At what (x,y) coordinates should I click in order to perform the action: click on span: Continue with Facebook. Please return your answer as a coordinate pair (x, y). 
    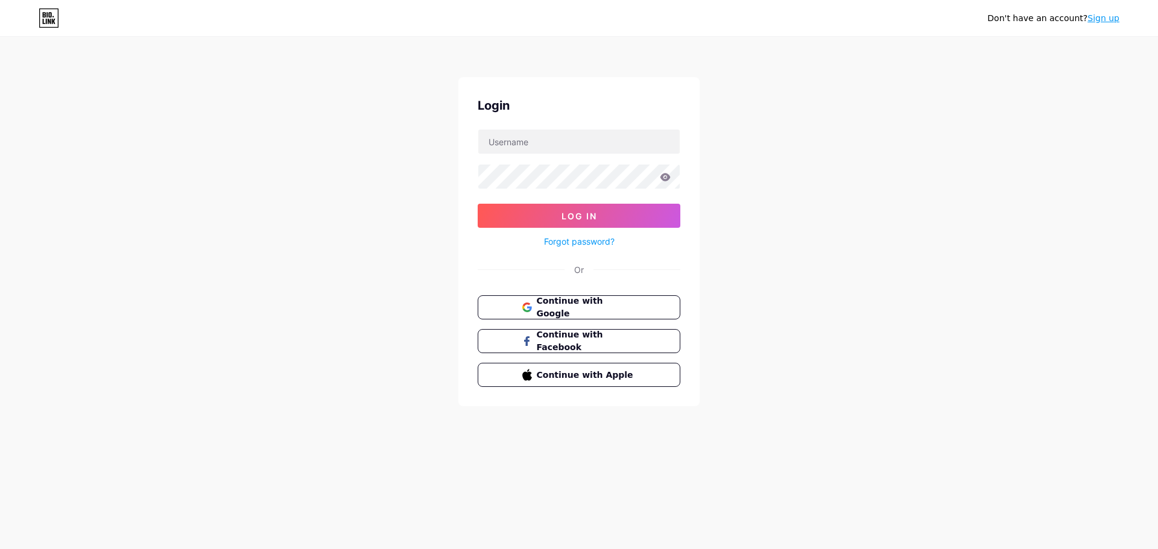
    Looking at the image, I should click on (586, 341).